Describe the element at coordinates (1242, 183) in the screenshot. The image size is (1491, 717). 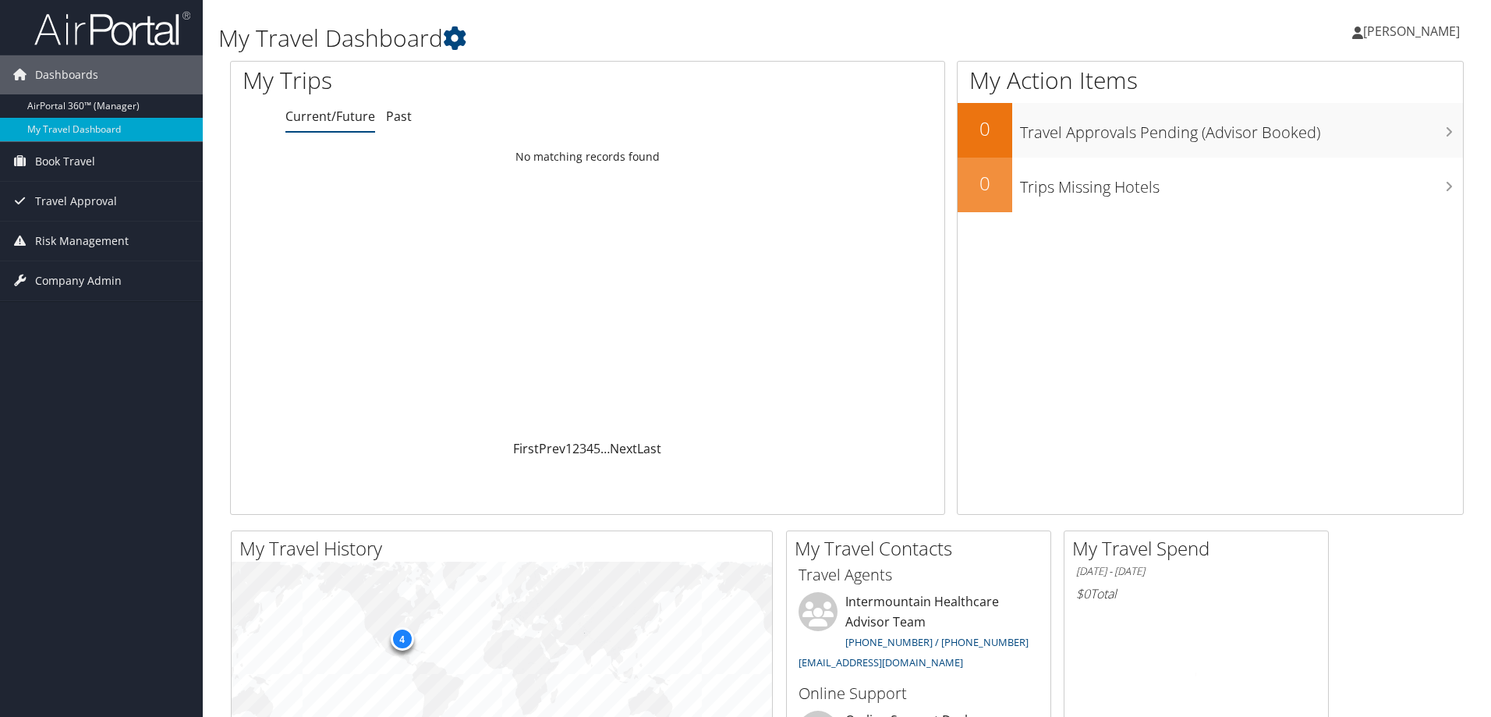
I see `h3: Trips Missing Hotels` at that location.